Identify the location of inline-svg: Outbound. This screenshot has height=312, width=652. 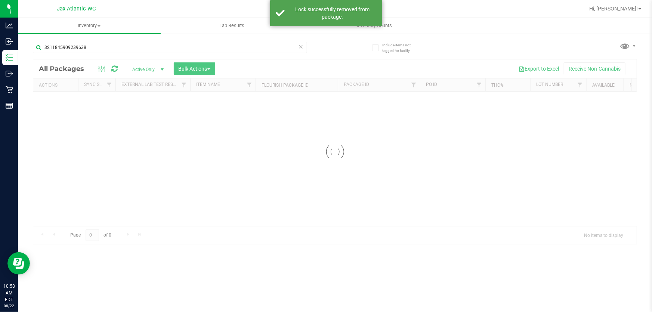
(9, 74).